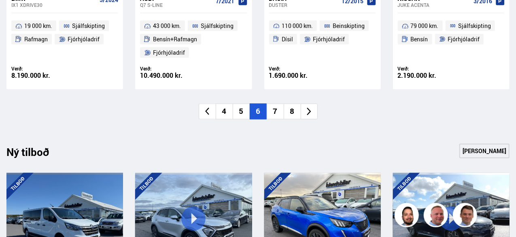 Image resolution: width=516 pixels, height=237 pixels. I want to click on span: Bensín, so click(420, 39).